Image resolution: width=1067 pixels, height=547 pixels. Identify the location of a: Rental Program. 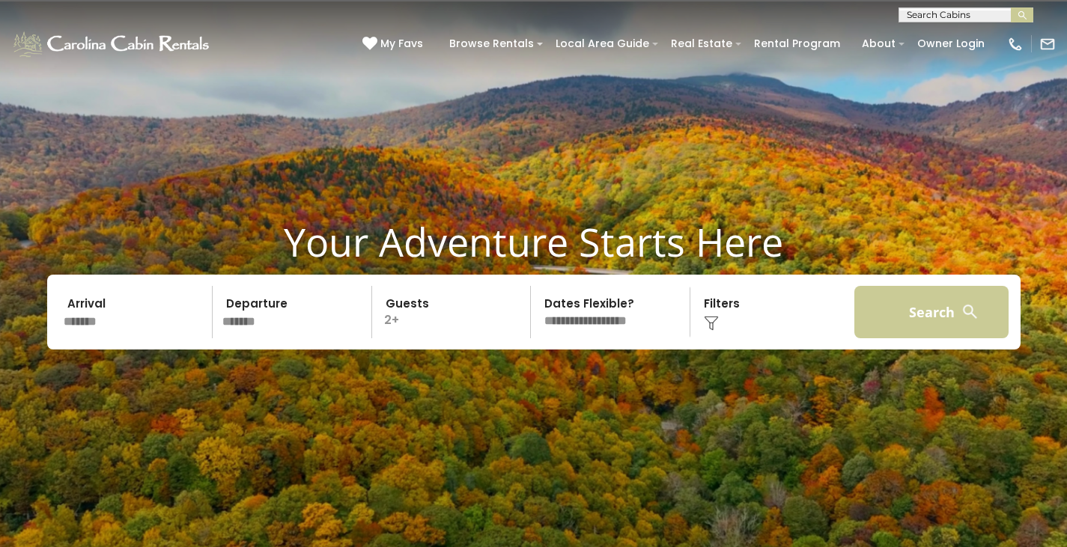
(796, 43).